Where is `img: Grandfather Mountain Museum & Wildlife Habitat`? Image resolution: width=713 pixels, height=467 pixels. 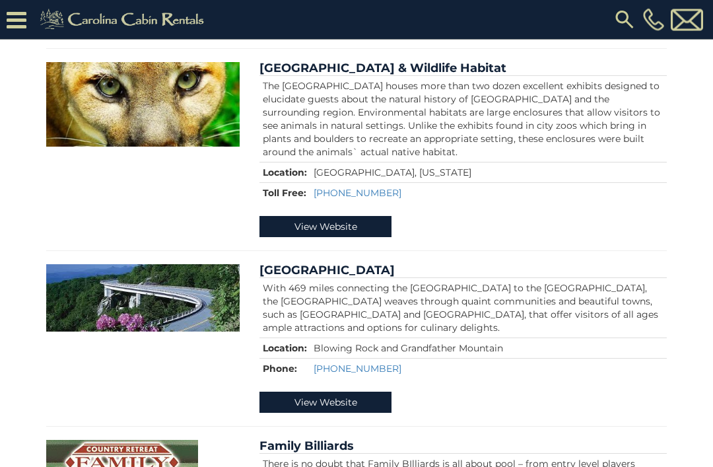
img: Grandfather Mountain Museum & Wildlife Habitat is located at coordinates (143, 105).